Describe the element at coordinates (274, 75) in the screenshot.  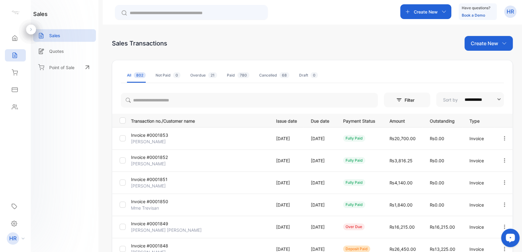
I see `div: Cancelled` at that location.